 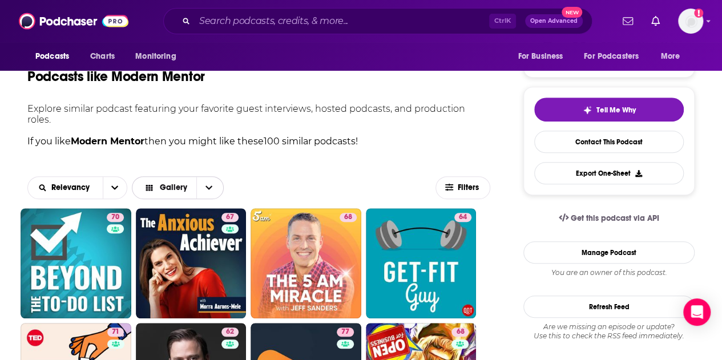 I want to click on p: Explore similar podcast featuring your favorite guest interviews, hosted podcasts, and production..., so click(x=259, y=114).